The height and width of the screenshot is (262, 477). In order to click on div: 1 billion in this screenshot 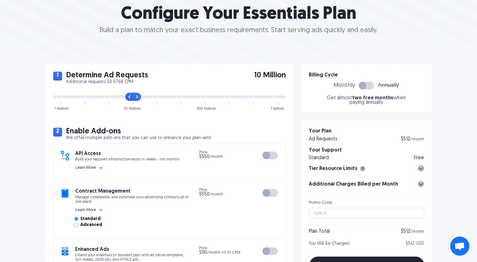, I will do `click(278, 109)`.